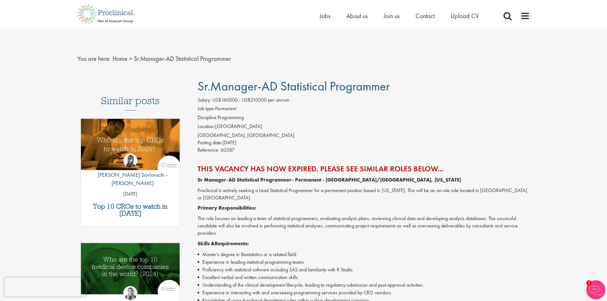  Describe the element at coordinates (130, 144) in the screenshot. I see `img: Top 10 CROs 2025 | Proclinical` at that location.